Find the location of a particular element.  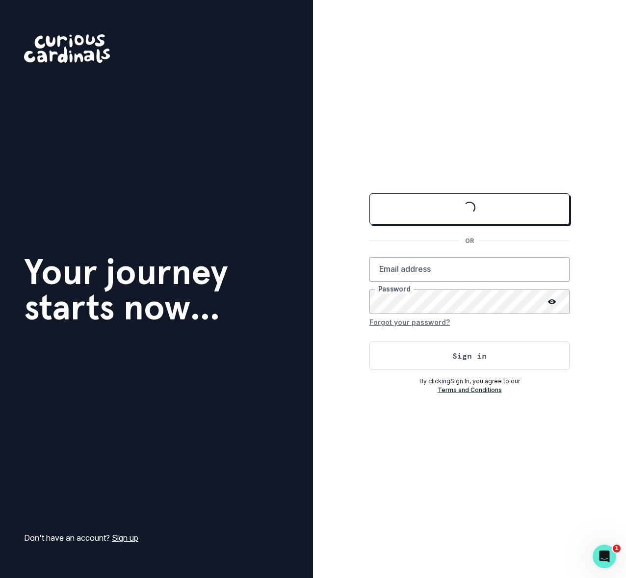

p: Don't have an account? is located at coordinates (81, 538).